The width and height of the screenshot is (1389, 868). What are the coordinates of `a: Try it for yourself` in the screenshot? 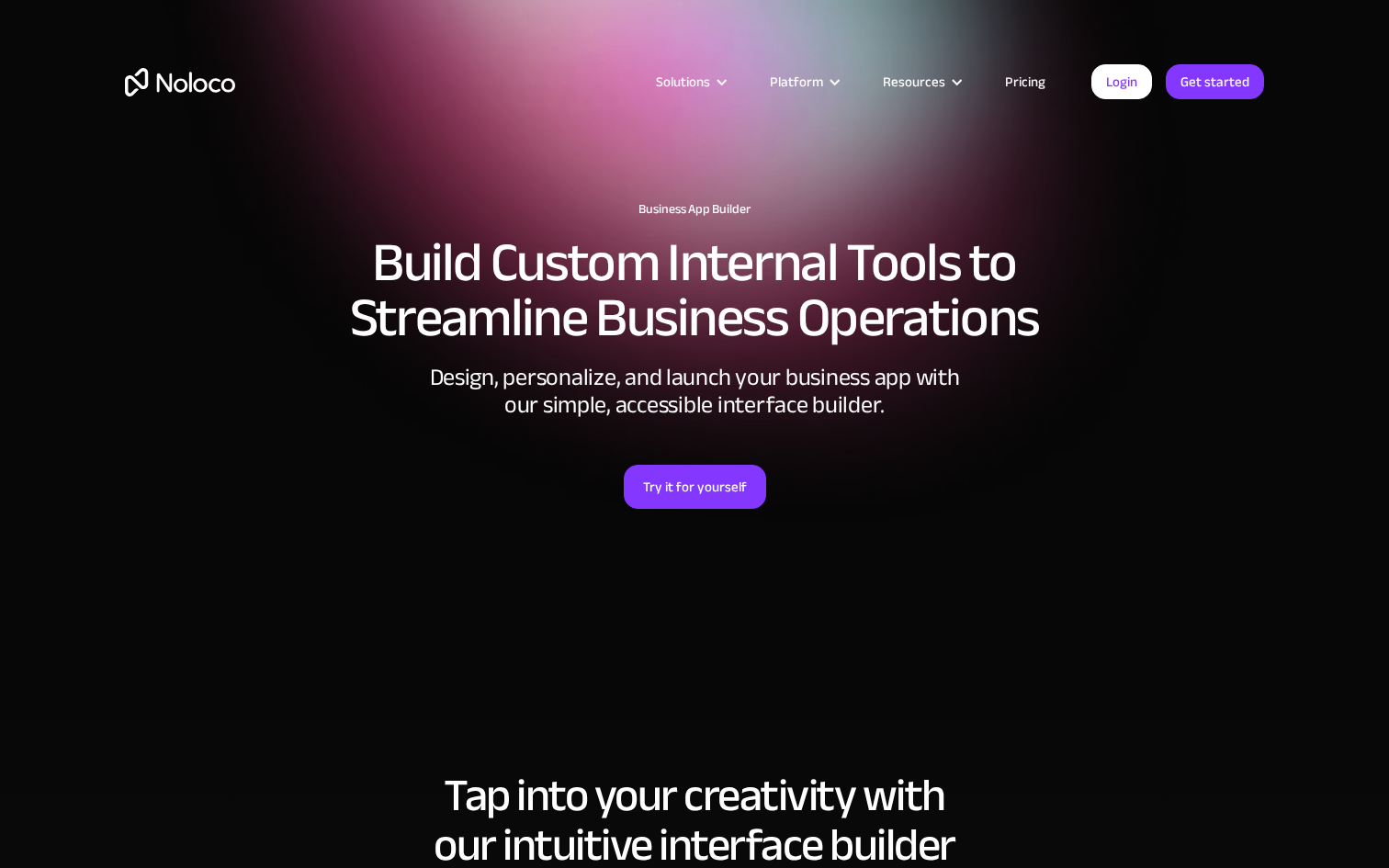 It's located at (694, 487).